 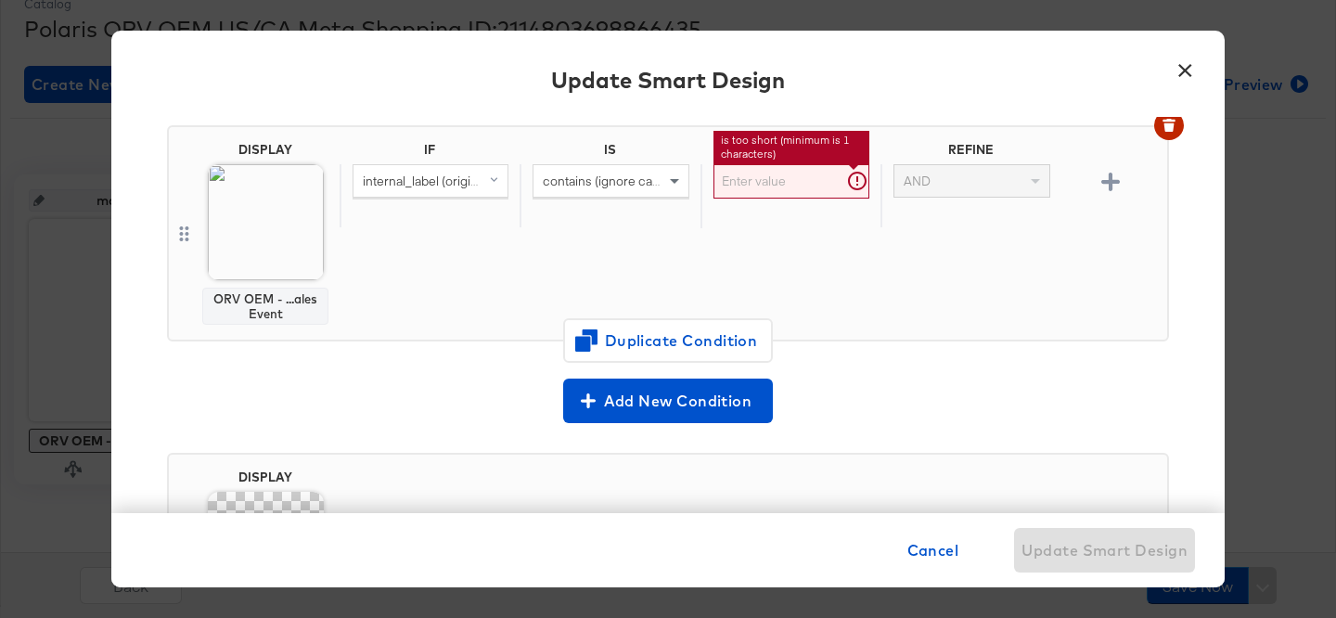 I want to click on span: contains (ignore case), so click(x=606, y=181).